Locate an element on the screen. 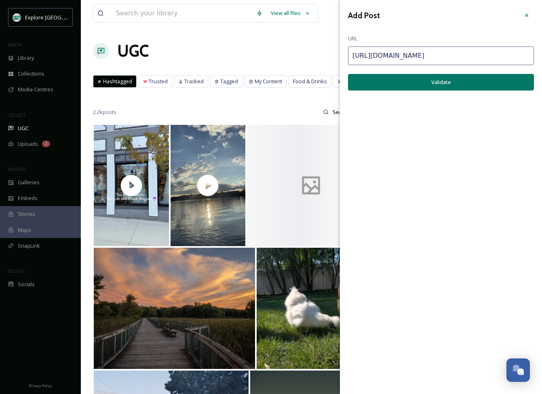 This screenshot has width=542, height=394. input: https://www.instagram.com/p/Cp-0BNCLzu8/ is located at coordinates (441, 56).